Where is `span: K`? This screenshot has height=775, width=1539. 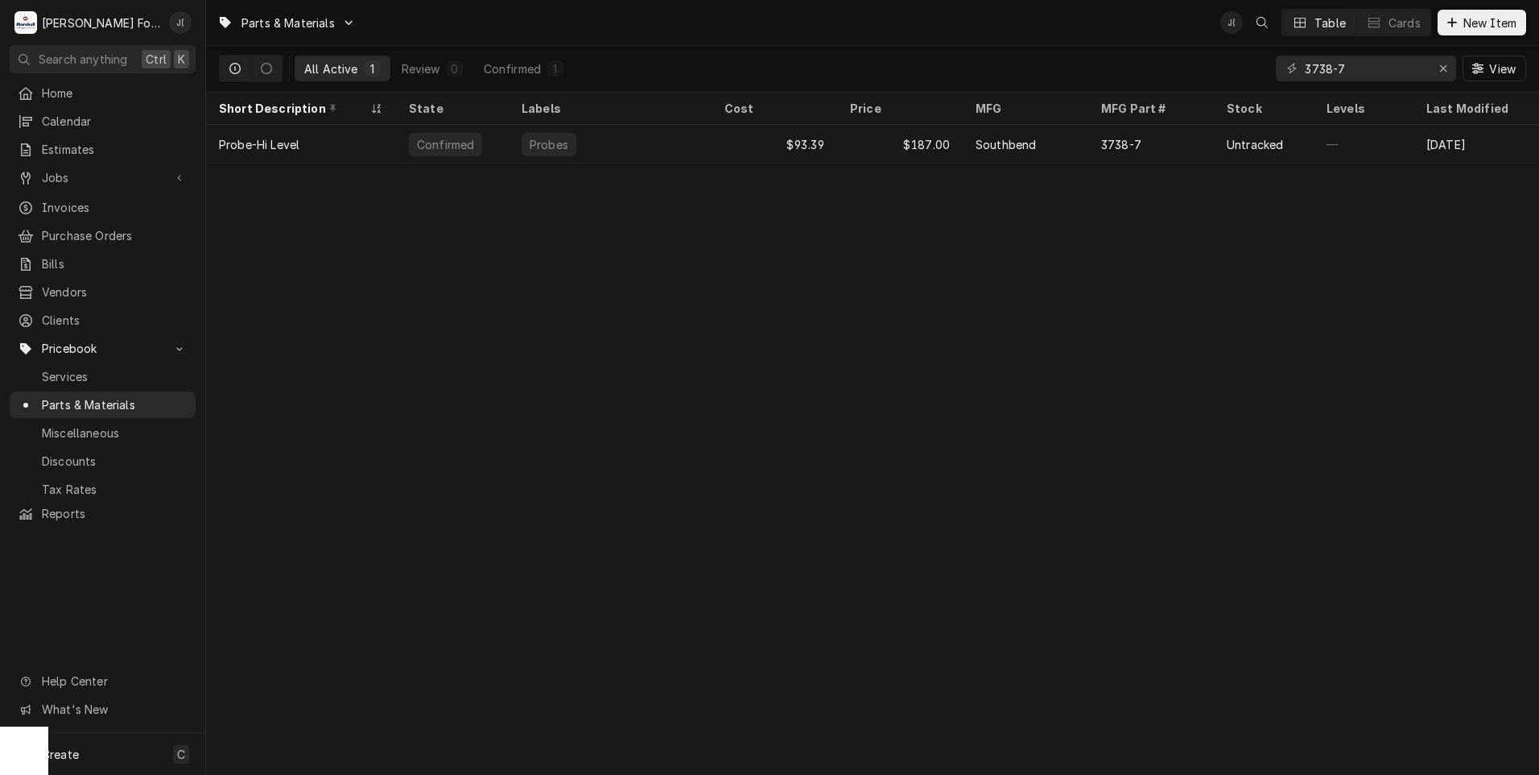 span: K is located at coordinates (181, 59).